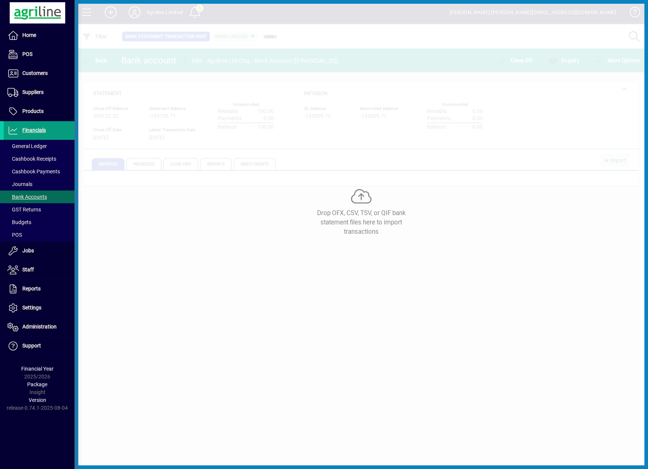 Image resolution: width=648 pixels, height=469 pixels. What do you see at coordinates (34, 130) in the screenshot?
I see `span: Financials` at bounding box center [34, 130].